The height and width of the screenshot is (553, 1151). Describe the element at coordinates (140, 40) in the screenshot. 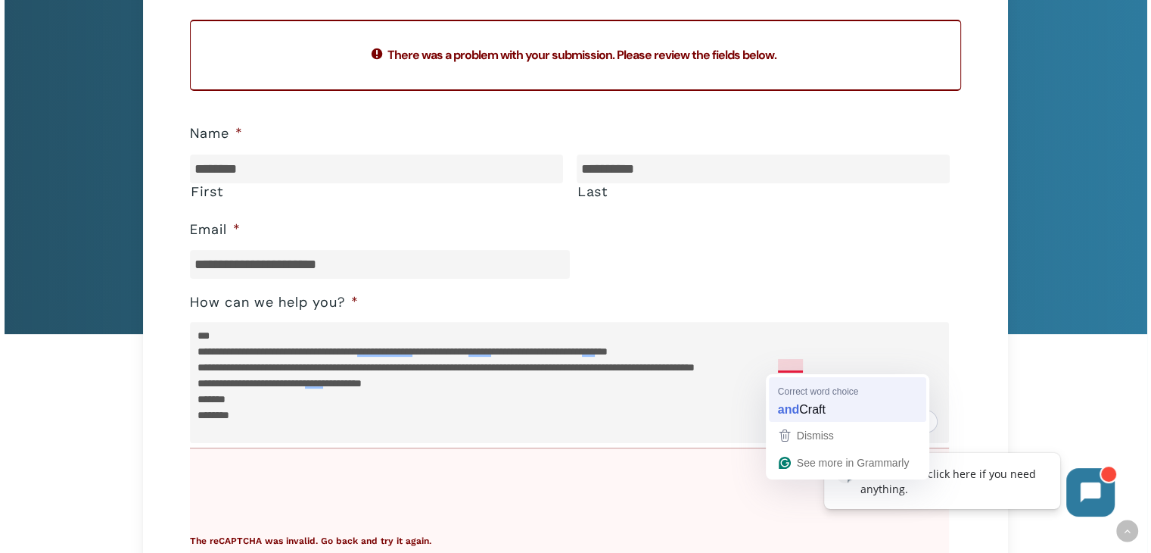

I see `span: Hello! Please click here if you need anything.` at that location.